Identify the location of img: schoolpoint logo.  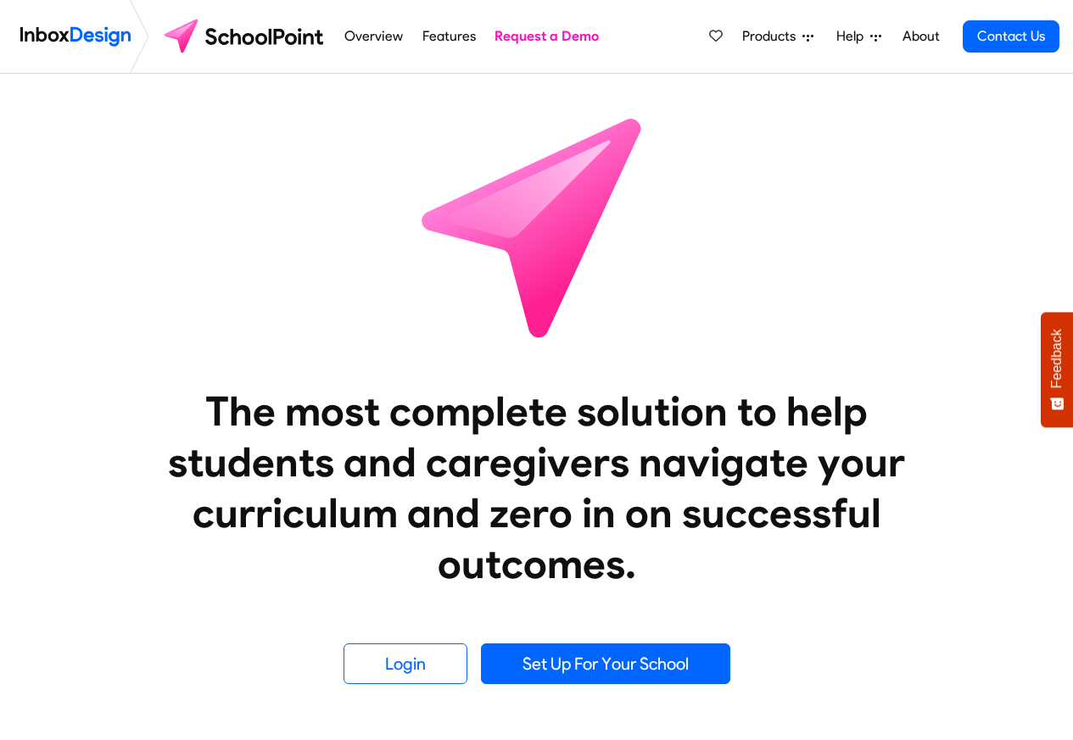
(245, 36).